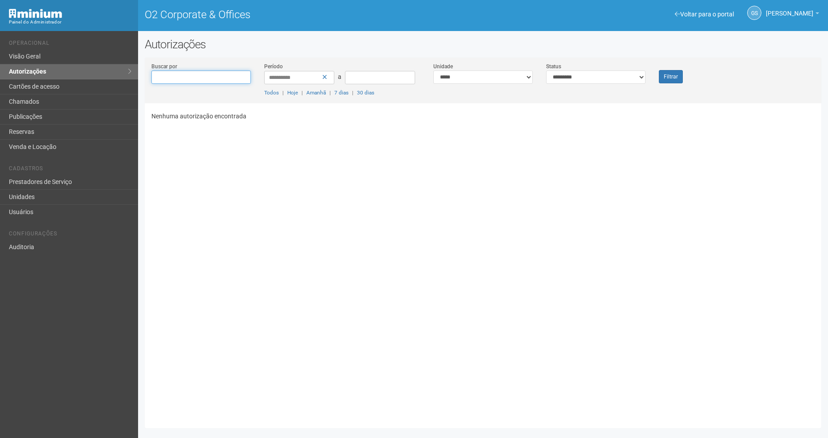 This screenshot has width=828, height=438. I want to click on h1: O2 Corporate & Offices, so click(310, 15).